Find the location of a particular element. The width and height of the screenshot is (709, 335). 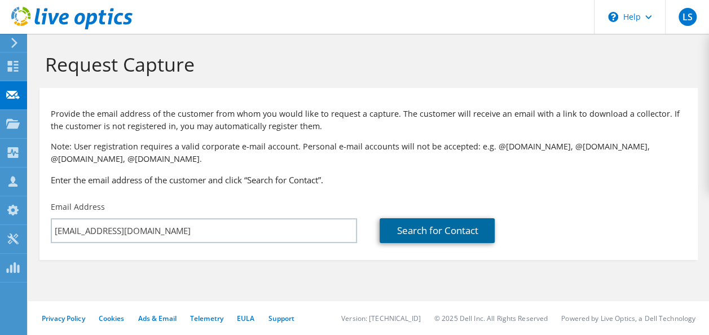

li: © 2025 Dell Inc. All Rights Reserved is located at coordinates (491, 318).